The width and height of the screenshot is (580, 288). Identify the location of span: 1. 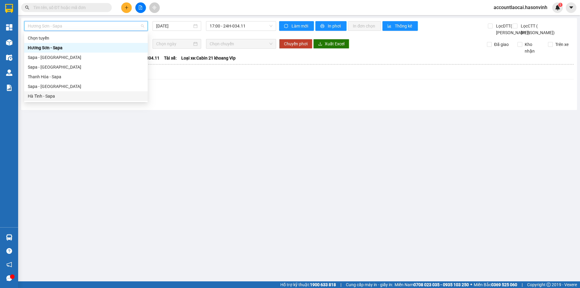
(560, 5).